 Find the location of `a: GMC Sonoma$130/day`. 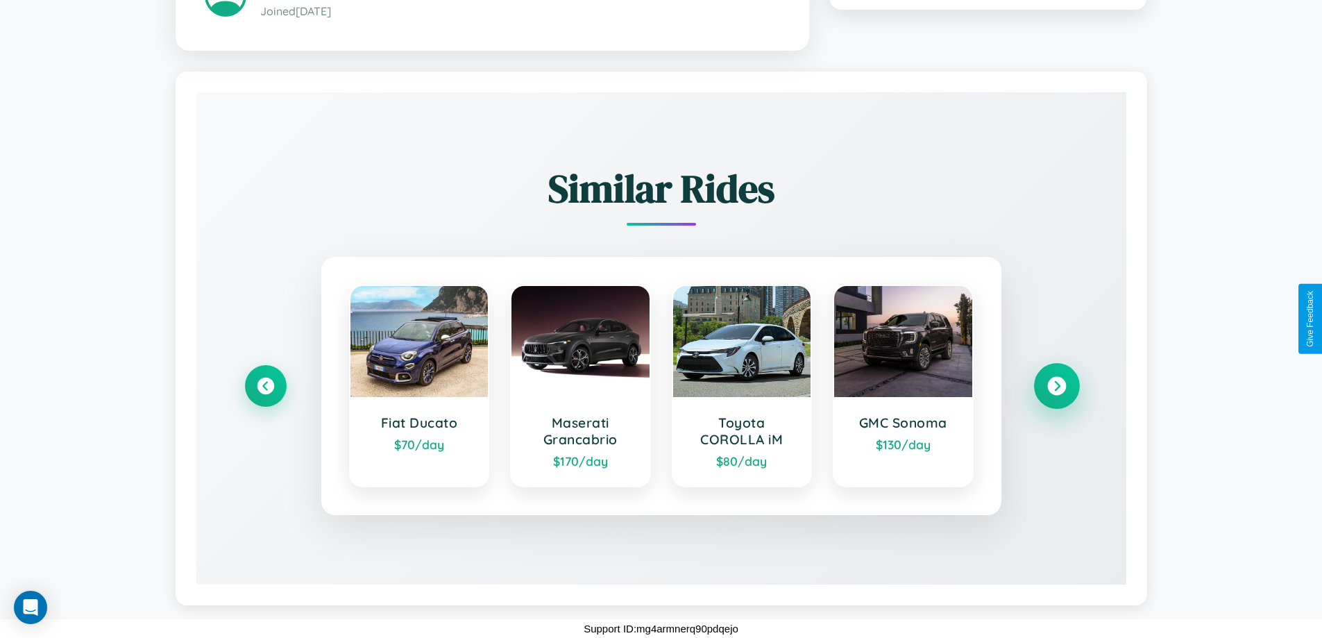

a: GMC Sonoma$130/day is located at coordinates (903, 386).